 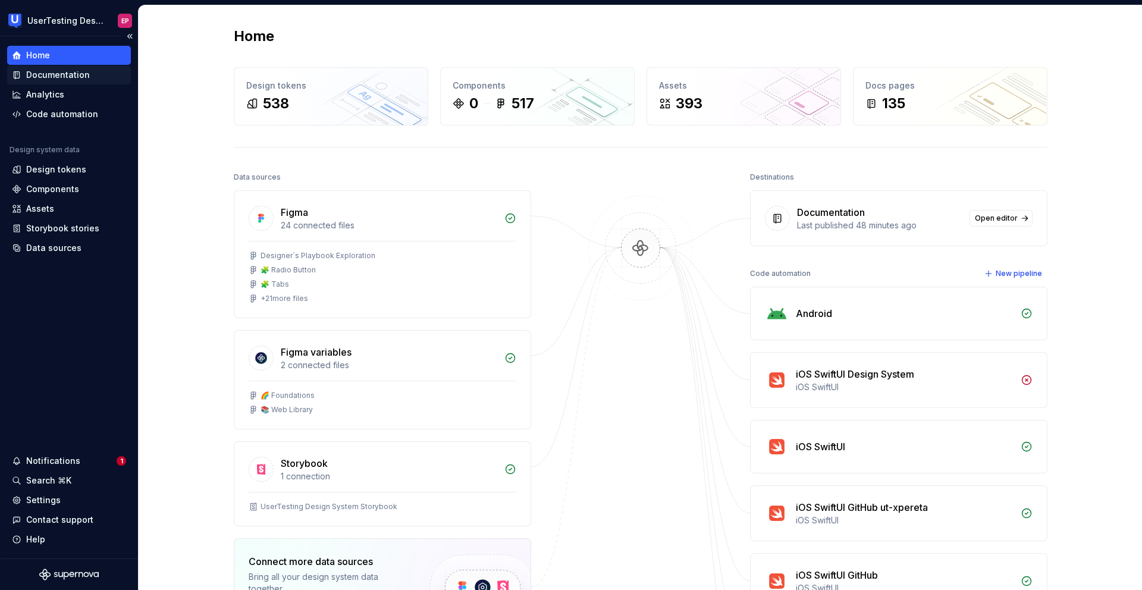 What do you see at coordinates (69, 539) in the screenshot?
I see `button: Help` at bounding box center [69, 539].